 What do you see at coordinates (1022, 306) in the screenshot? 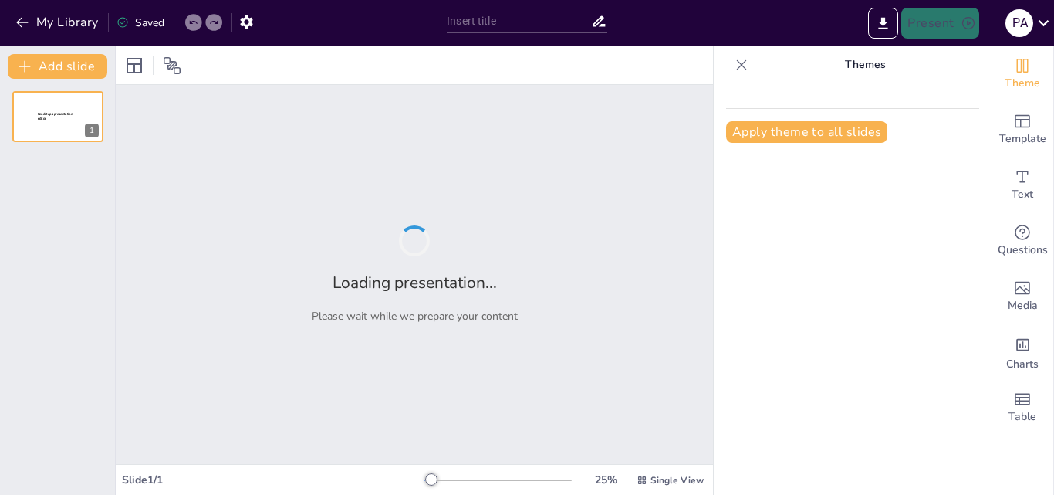
I see `span: Media` at bounding box center [1022, 306].